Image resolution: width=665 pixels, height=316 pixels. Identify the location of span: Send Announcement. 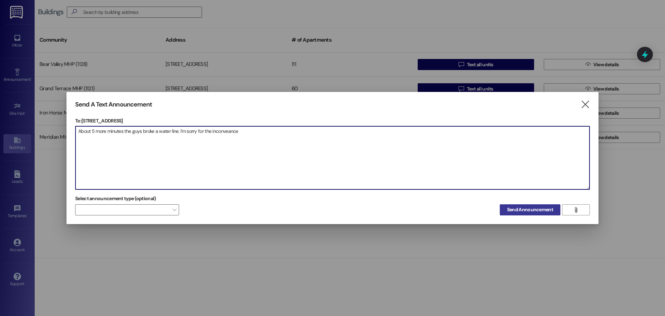
(530, 209).